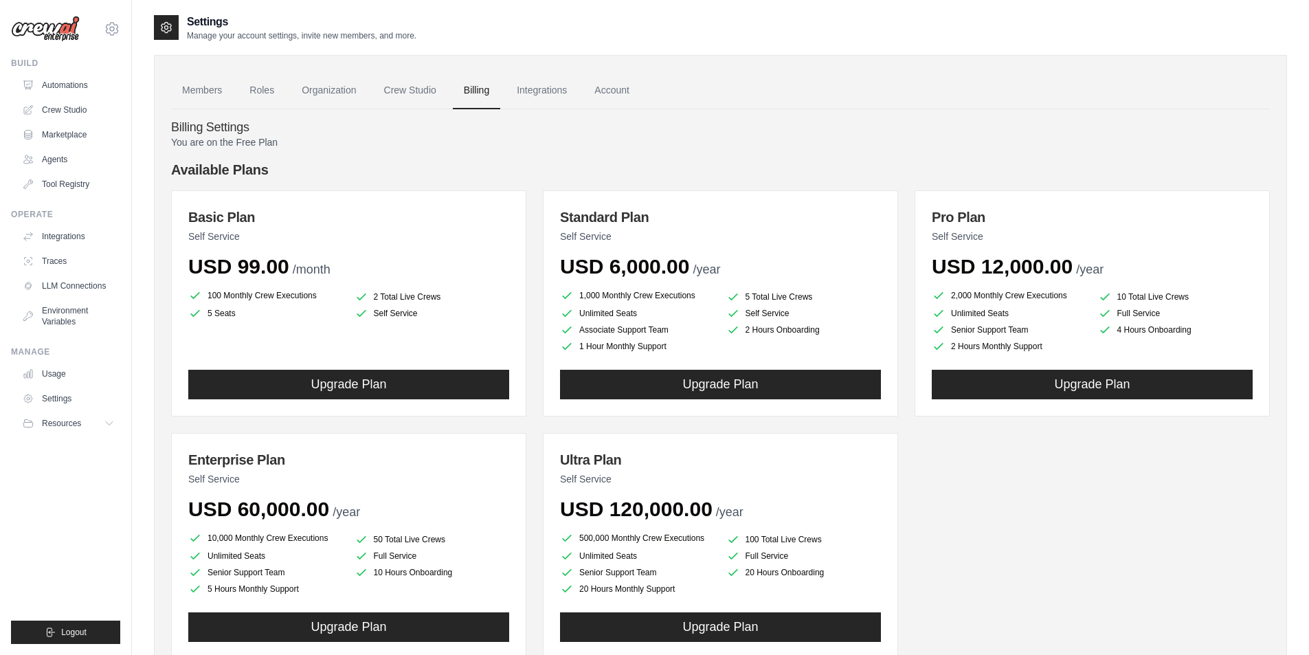 The image size is (1309, 655). What do you see at coordinates (258, 508) in the screenshot?
I see `span: USD 60,000.00` at bounding box center [258, 508].